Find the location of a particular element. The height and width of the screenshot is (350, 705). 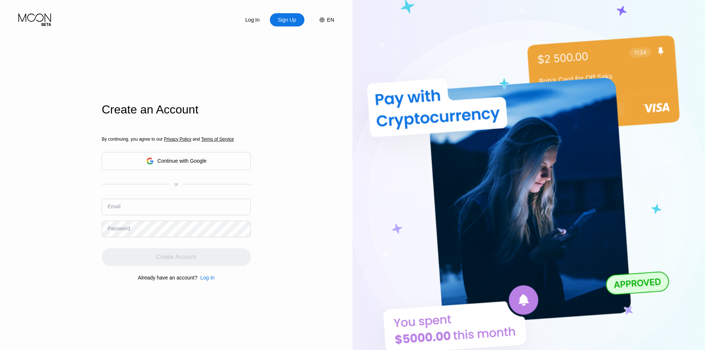

span: and is located at coordinates (196, 139).